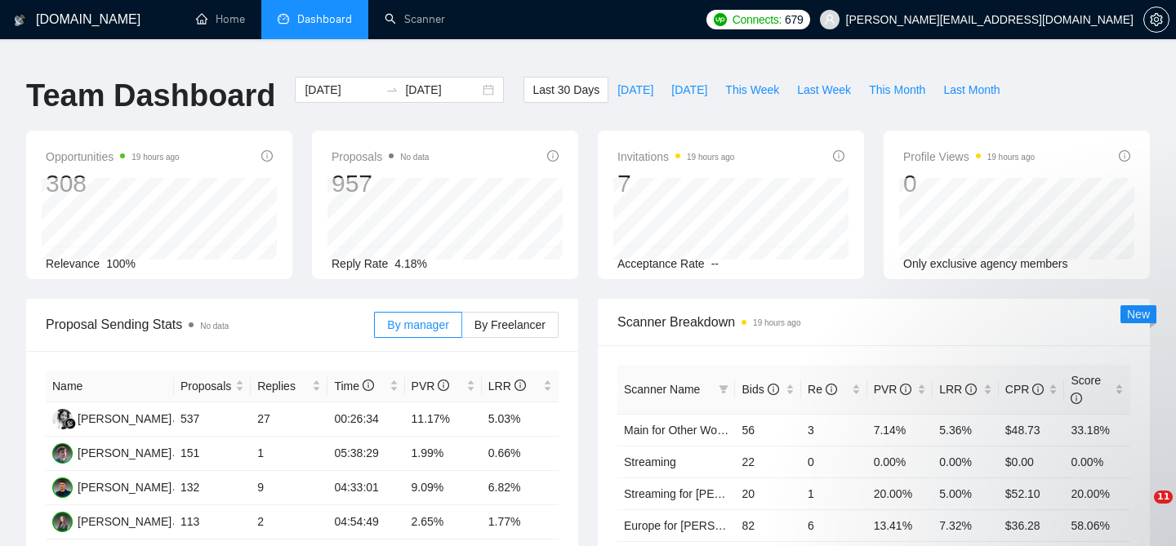 The height and width of the screenshot is (546, 1176). What do you see at coordinates (283, 19) in the screenshot?
I see `span: dashboard` at bounding box center [283, 19].